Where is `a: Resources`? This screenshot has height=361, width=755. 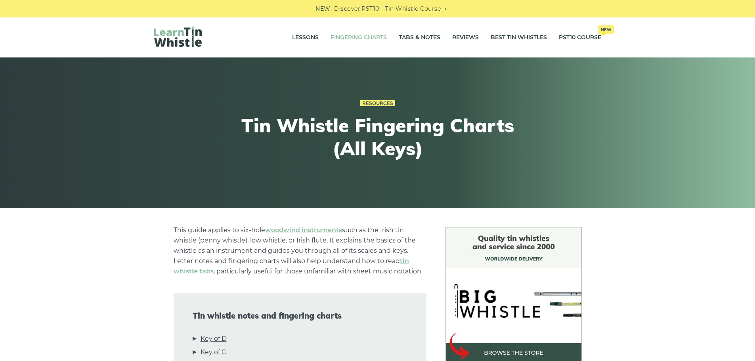
a: Resources is located at coordinates (378, 103).